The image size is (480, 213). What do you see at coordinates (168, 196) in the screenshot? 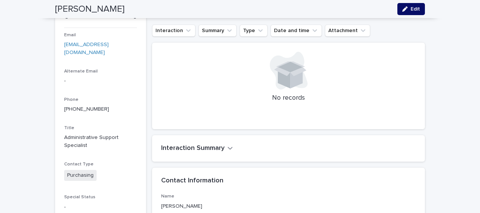
I see `span: Name` at bounding box center [168, 196].